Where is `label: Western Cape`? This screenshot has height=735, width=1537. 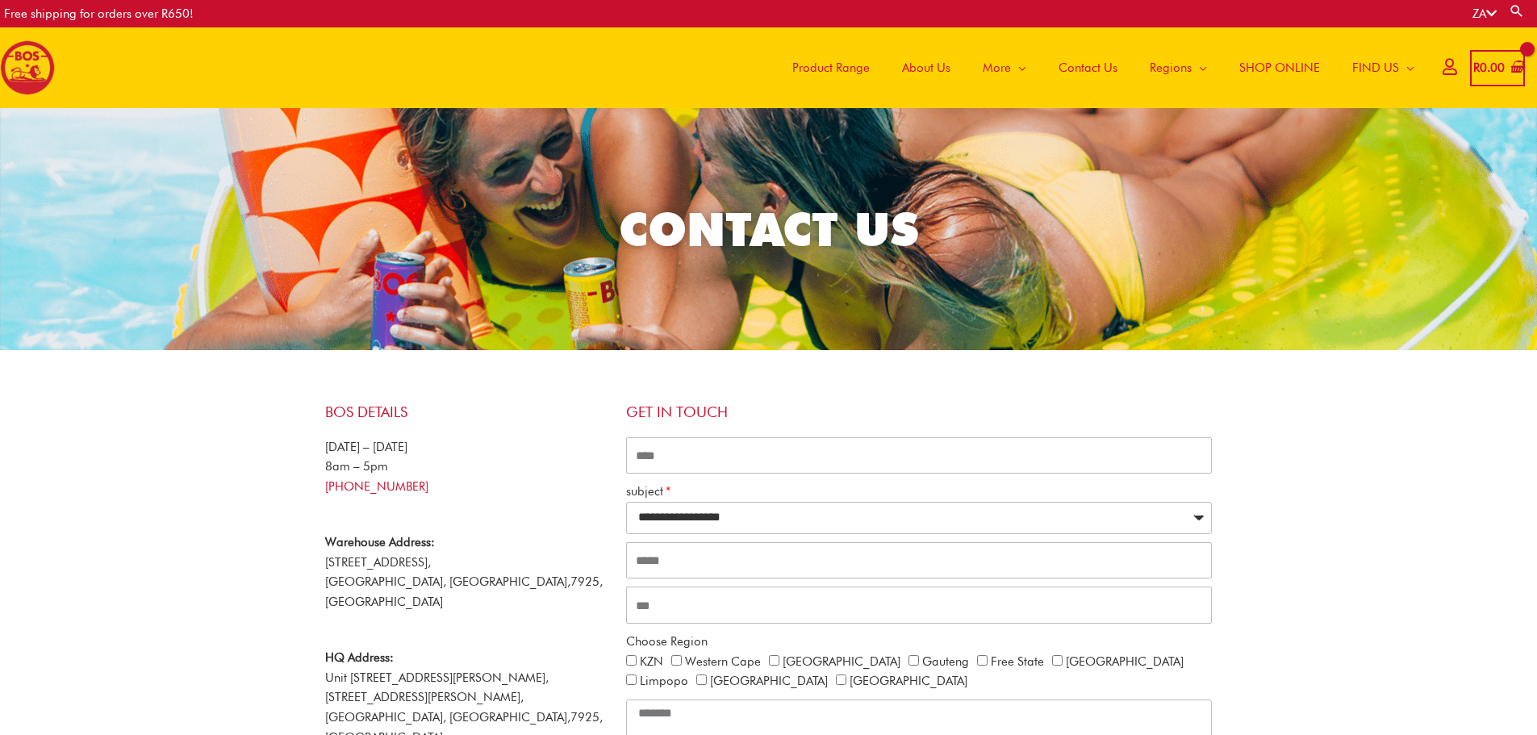
label: Western Cape is located at coordinates (723, 662).